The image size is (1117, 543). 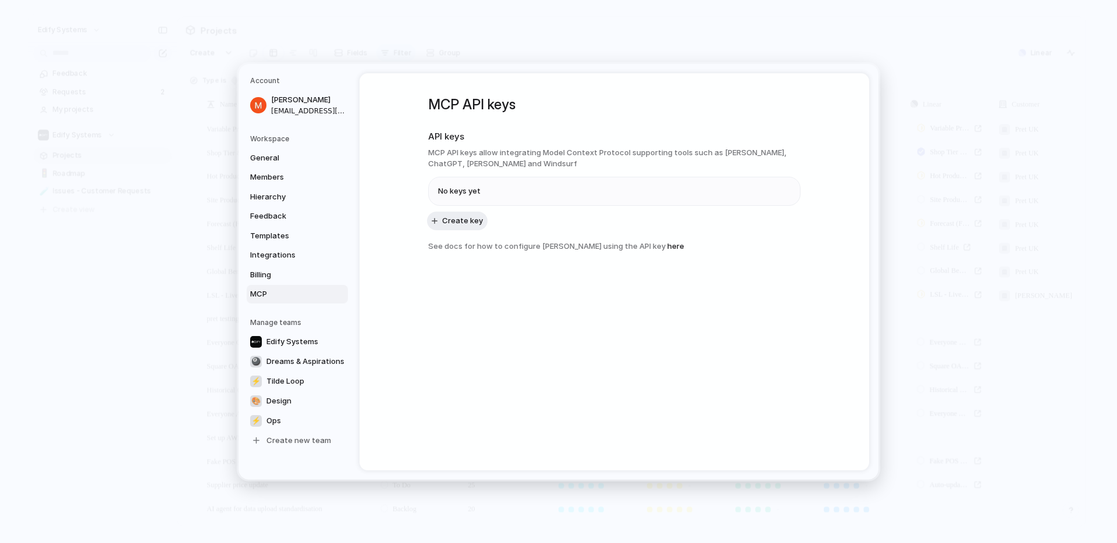 I want to click on h5: Manage teams, so click(x=299, y=322).